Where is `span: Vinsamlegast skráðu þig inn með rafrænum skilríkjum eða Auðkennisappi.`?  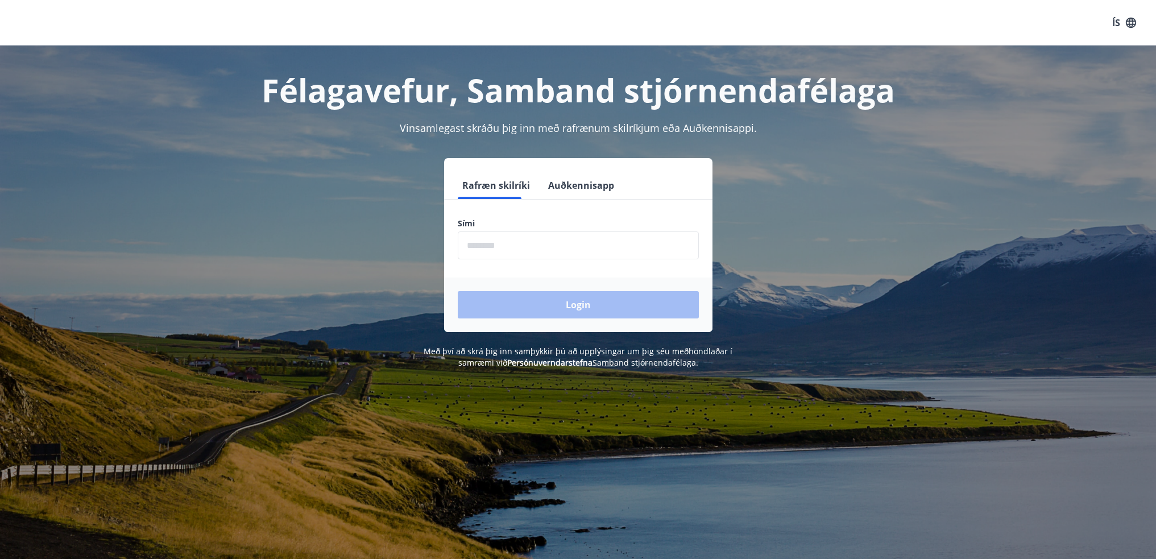
span: Vinsamlegast skráðu þig inn með rafrænum skilríkjum eða Auðkennisappi. is located at coordinates (578, 128).